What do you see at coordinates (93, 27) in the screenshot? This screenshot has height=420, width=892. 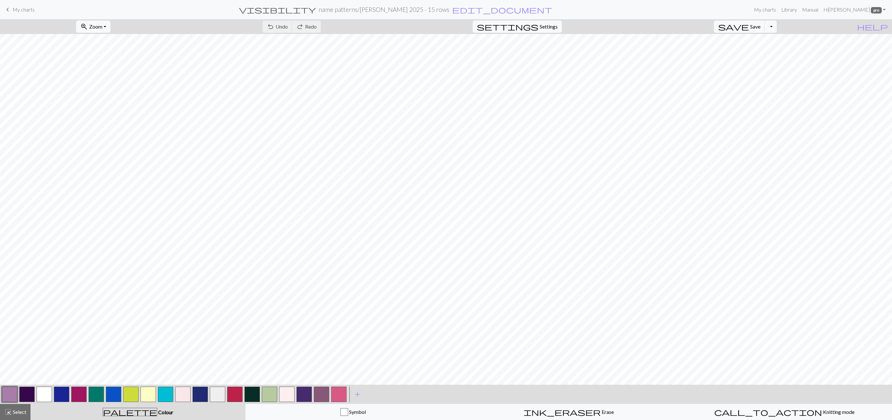 I see `button: Zoom` at bounding box center [93, 27].